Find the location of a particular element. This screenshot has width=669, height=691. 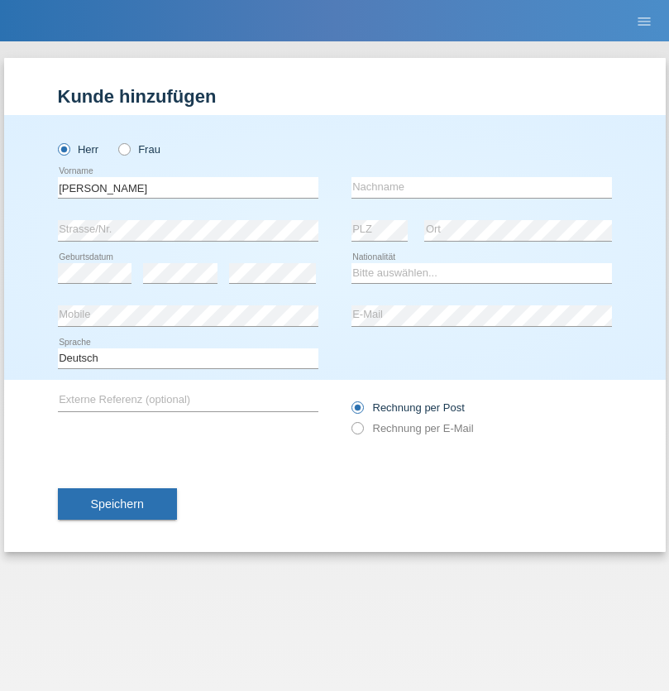

i: menu is located at coordinates (644, 22).